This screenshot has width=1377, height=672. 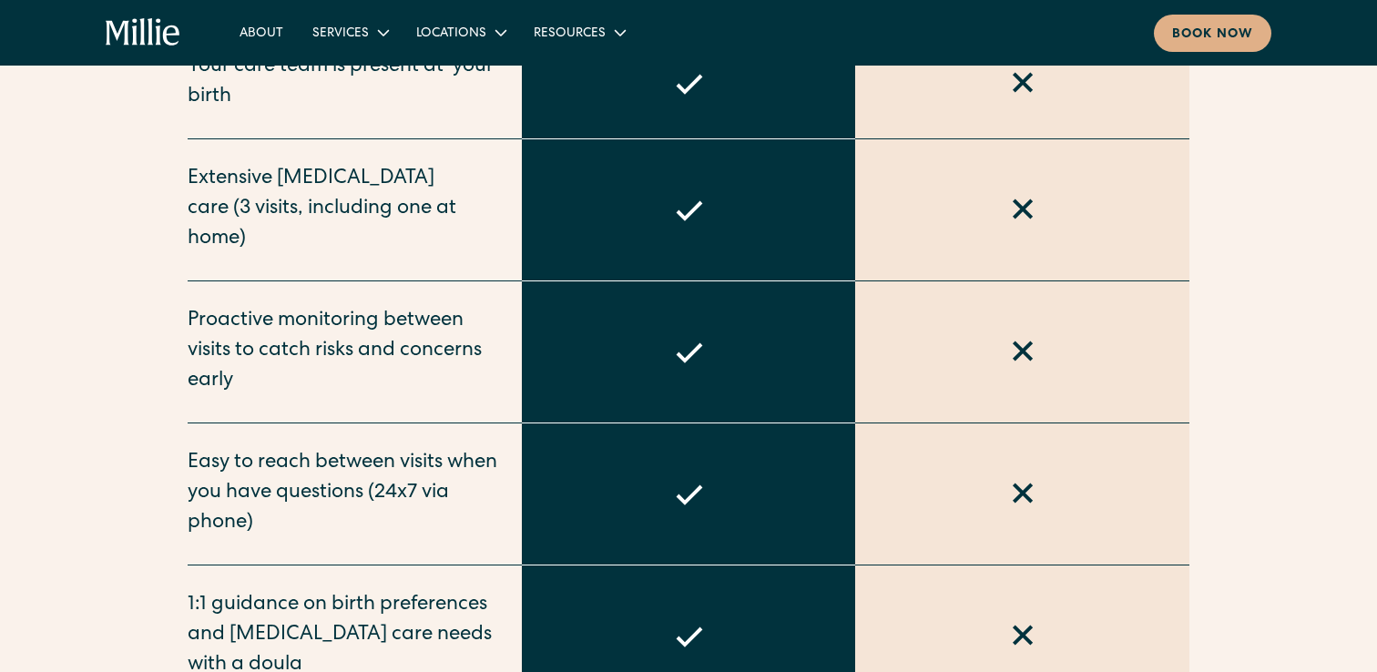 What do you see at coordinates (1212, 33) in the screenshot?
I see `a: Book now` at bounding box center [1212, 33].